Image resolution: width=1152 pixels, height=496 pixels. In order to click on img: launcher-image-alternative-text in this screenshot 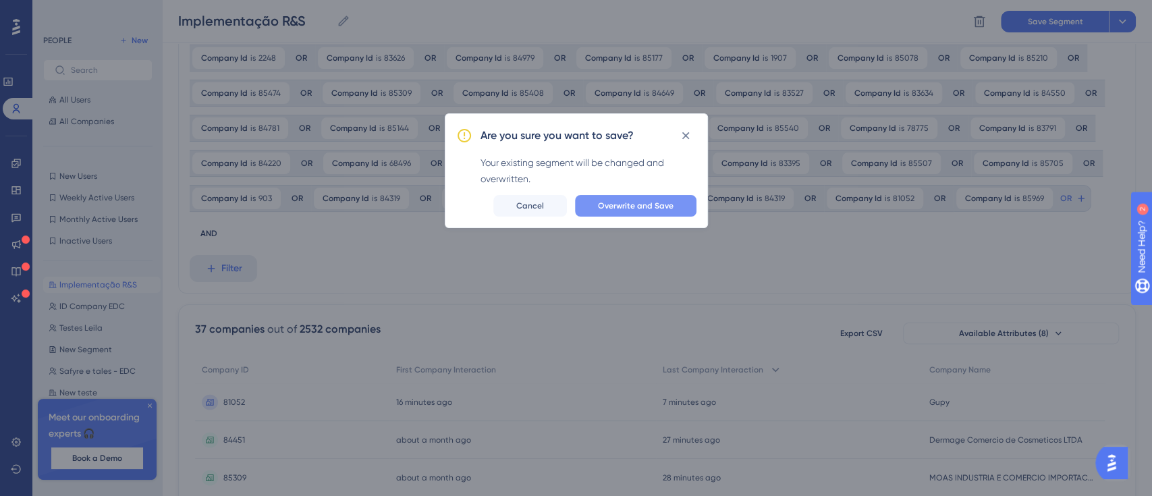, I will do `click(16, 20)`.